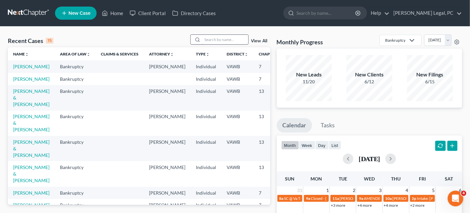 This screenshot has height=213, width=470. I want to click on input: Search by name..., so click(326, 13).